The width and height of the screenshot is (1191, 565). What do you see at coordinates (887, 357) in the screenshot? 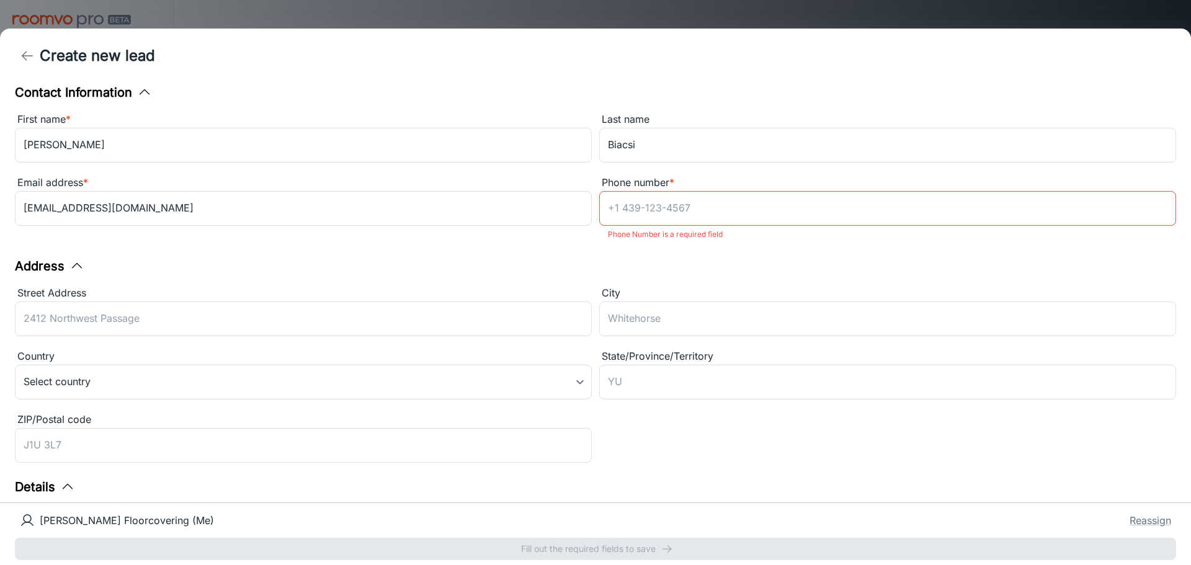
I see `div: State/Province/Territory` at bounding box center [887, 357].